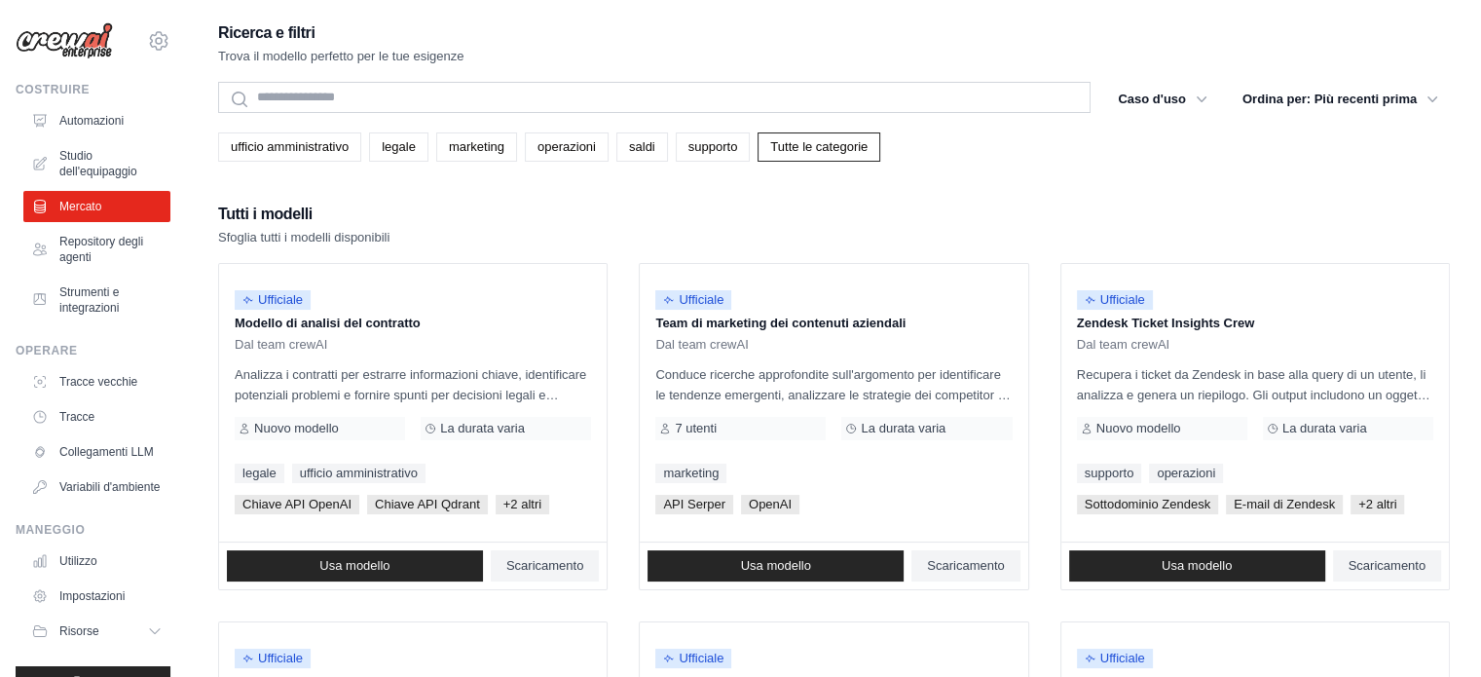 This screenshot has width=1481, height=677. What do you see at coordinates (297, 504) in the screenshot?
I see `font: Chiave API OpenAI` at bounding box center [297, 504].